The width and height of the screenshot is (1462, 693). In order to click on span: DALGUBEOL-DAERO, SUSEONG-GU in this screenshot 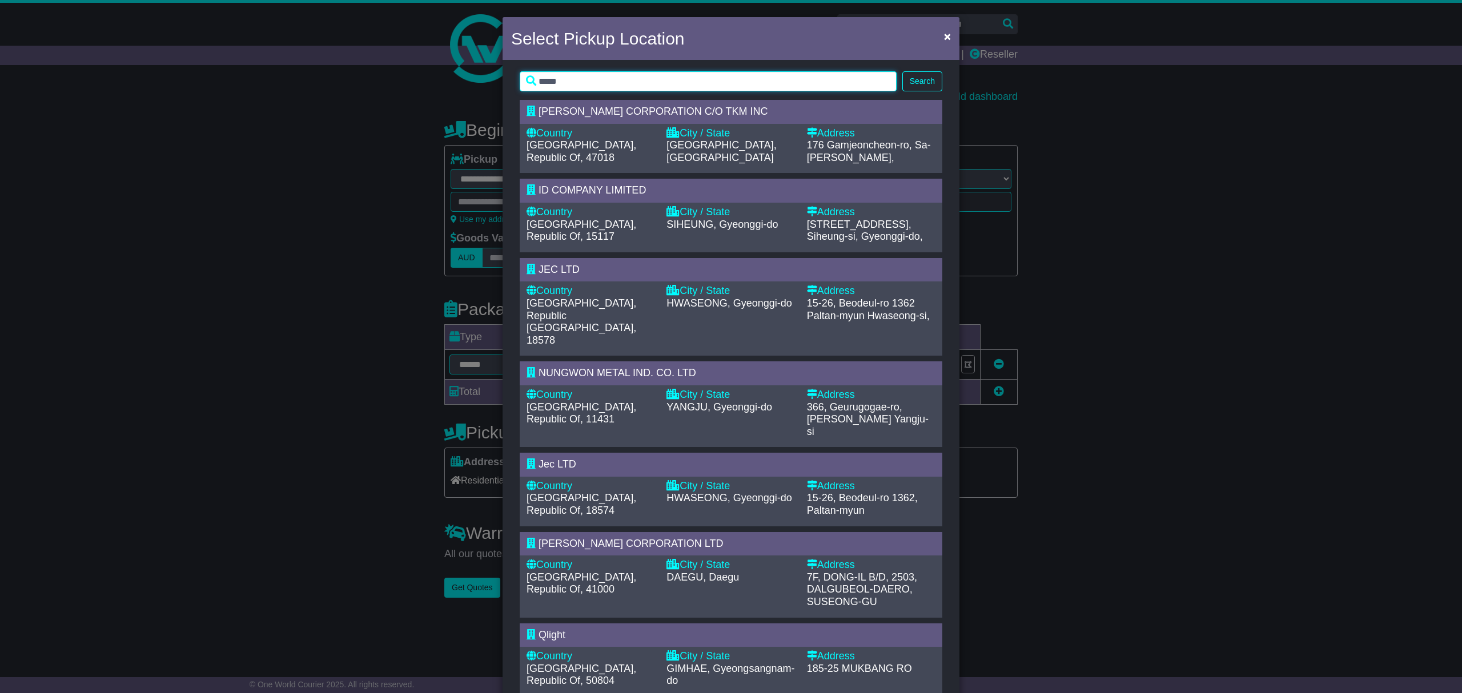, I will do `click(859, 596)`.